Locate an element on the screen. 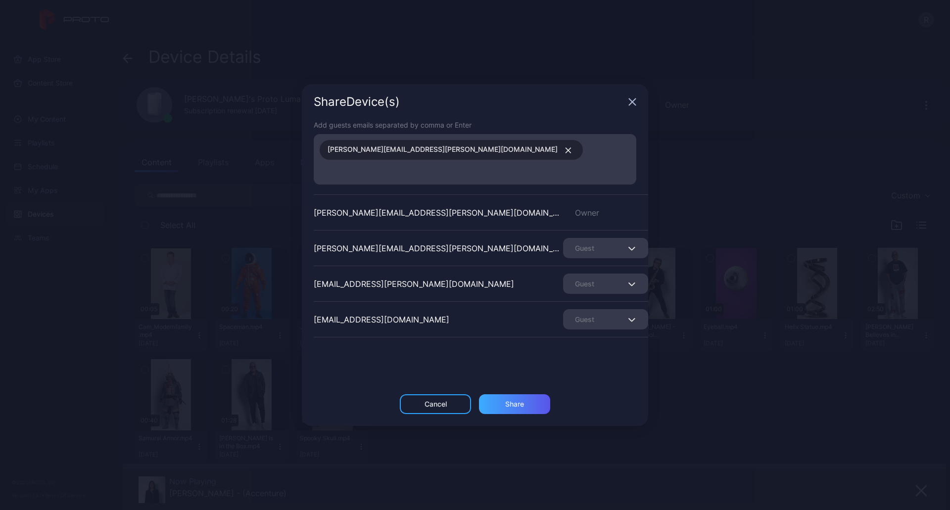 This screenshot has height=510, width=950. div: Share Device (s) is located at coordinates (469, 102).